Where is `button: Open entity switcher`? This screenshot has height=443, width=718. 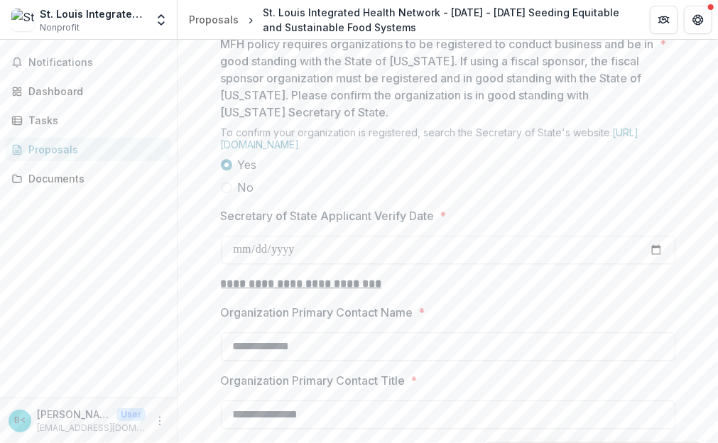 button: Open entity switcher is located at coordinates (161, 20).